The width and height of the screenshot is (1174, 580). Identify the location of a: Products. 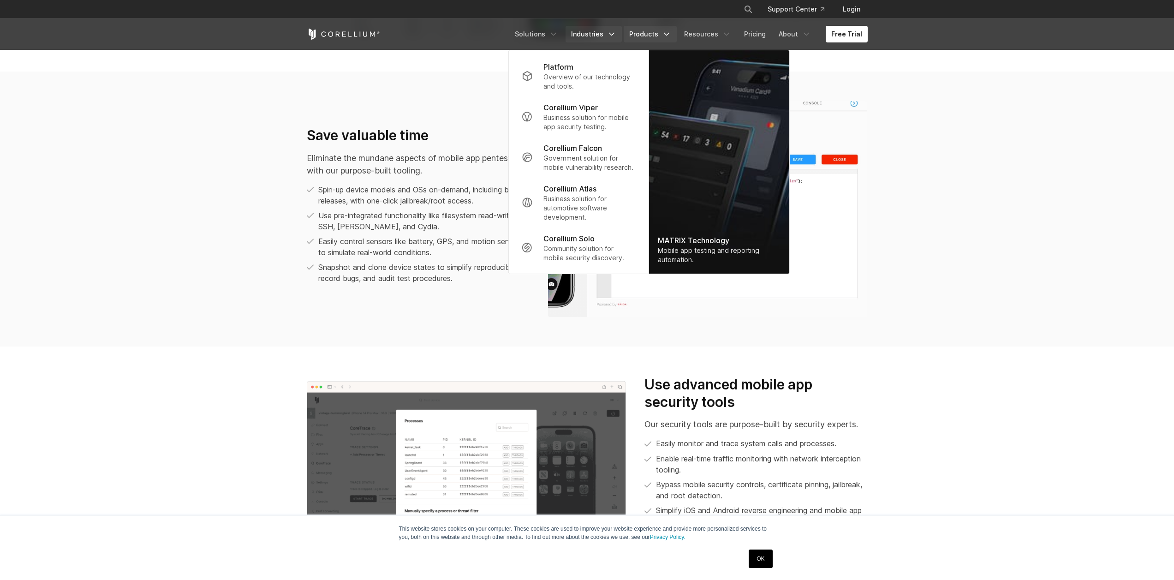
(650, 34).